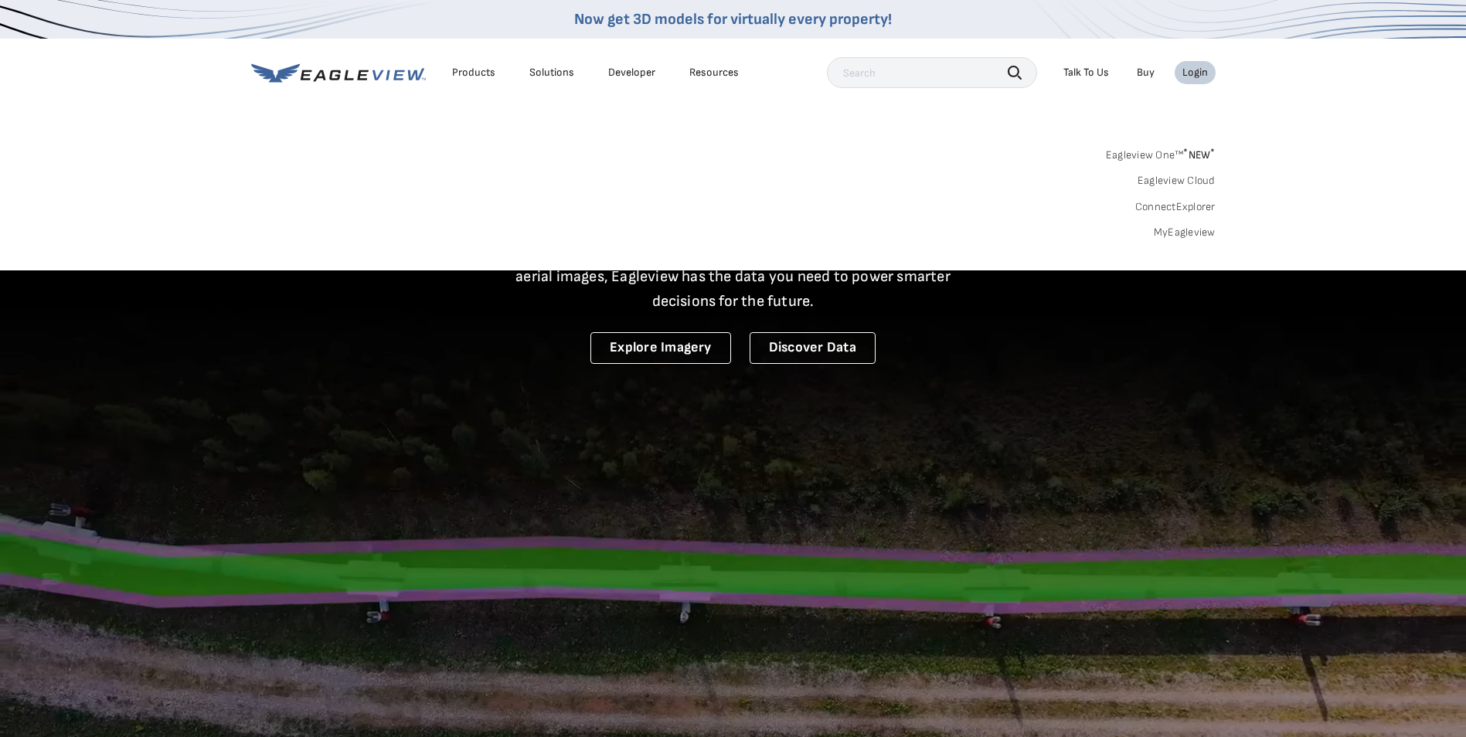 The width and height of the screenshot is (1466, 737). Describe the element at coordinates (733, 19) in the screenshot. I see `a: Now get 3D models for virtually every property!` at that location.